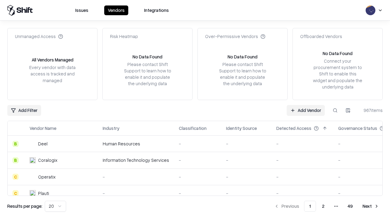  What do you see at coordinates (156, 10) in the screenshot?
I see `button: Integrations` at bounding box center [156, 10].